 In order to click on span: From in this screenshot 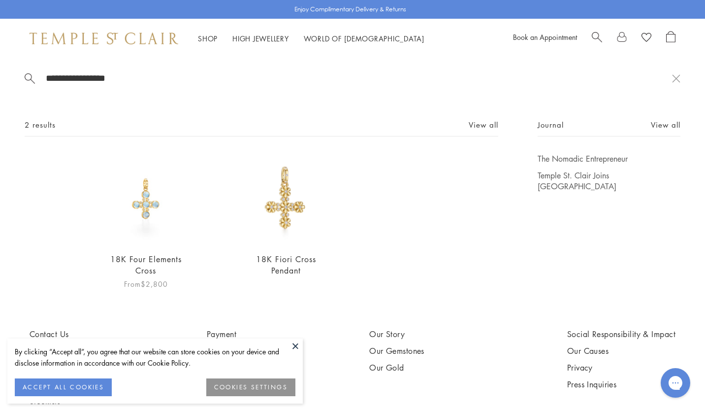, I will do `click(146, 284)`.